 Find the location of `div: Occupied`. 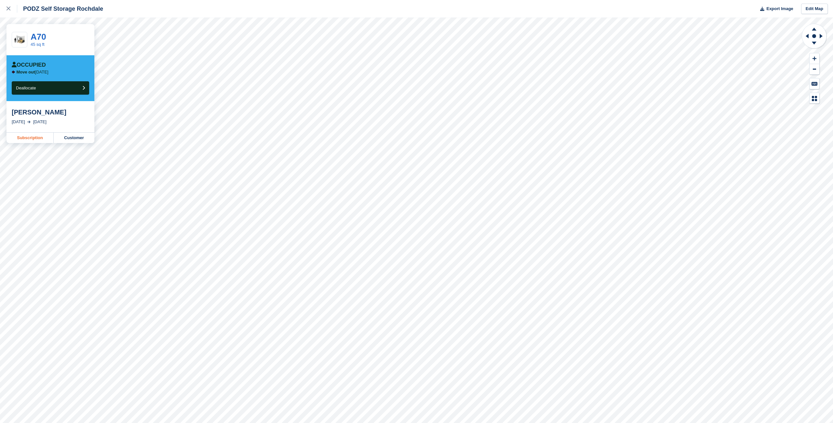

div: Occupied is located at coordinates (29, 65).